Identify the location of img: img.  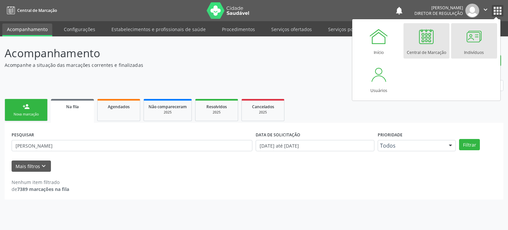
(473, 11).